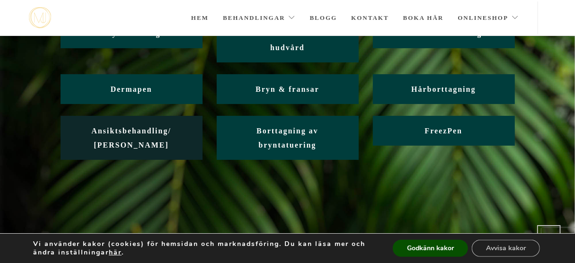  I want to click on p: Vi använder kakor (cookies) för hemsidan och marknadsföring. Du kan läsa mer och ändra inställnin..., so click(203, 248).